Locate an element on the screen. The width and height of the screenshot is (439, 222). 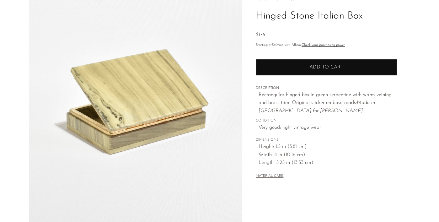
span: $60 is located at coordinates (275, 45).